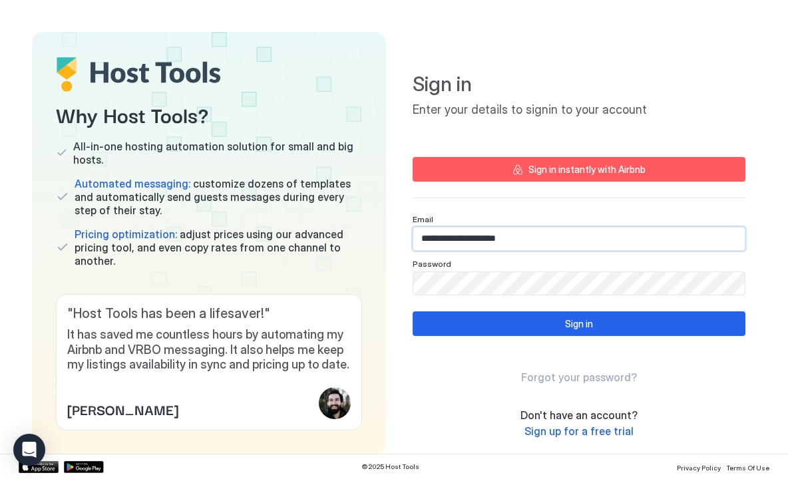  Describe the element at coordinates (423, 219) in the screenshot. I see `span: Email` at that location.